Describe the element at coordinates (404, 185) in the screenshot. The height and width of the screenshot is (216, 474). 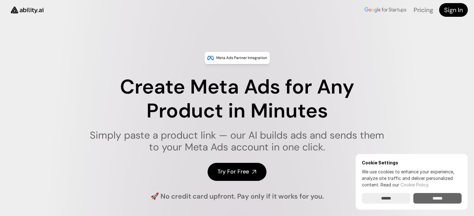
I see `span: Read our .` at that location.